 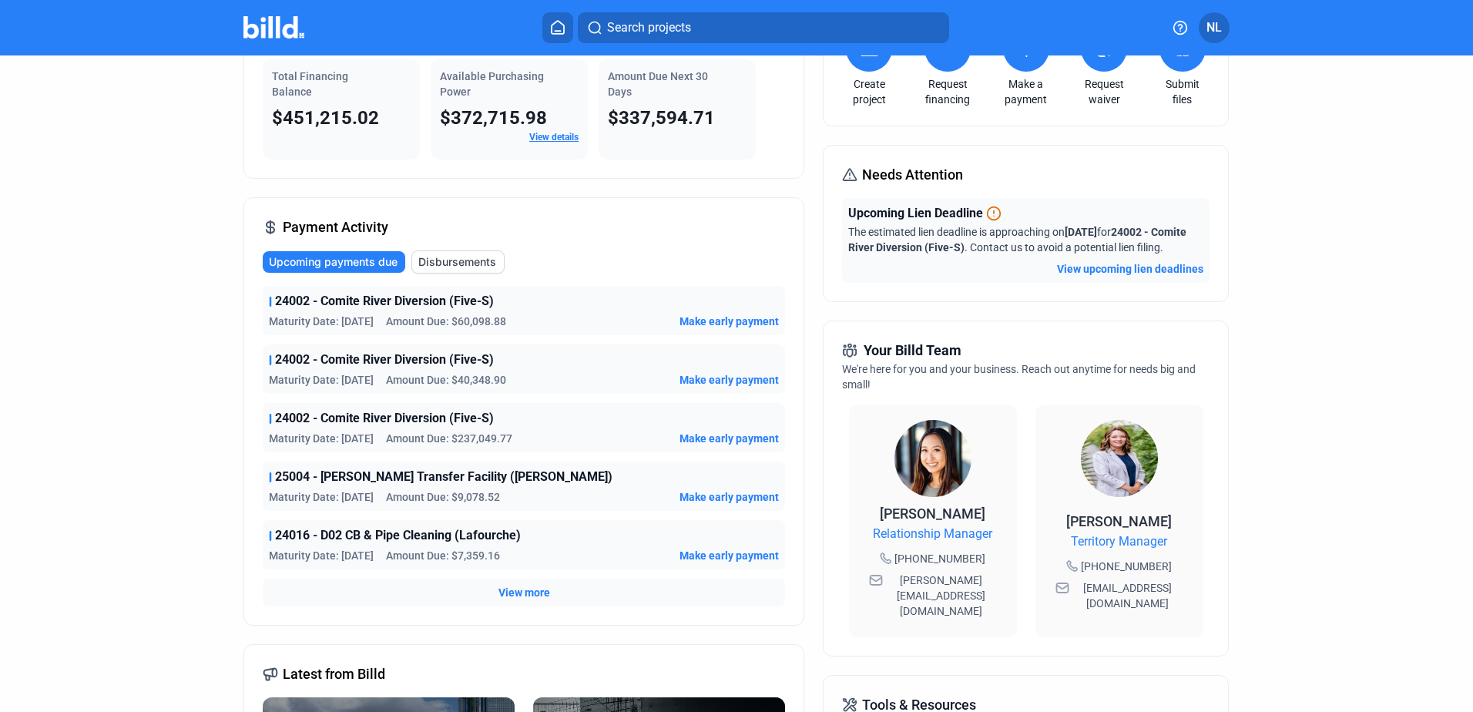 I want to click on img: Relationship Manager, so click(x=933, y=458).